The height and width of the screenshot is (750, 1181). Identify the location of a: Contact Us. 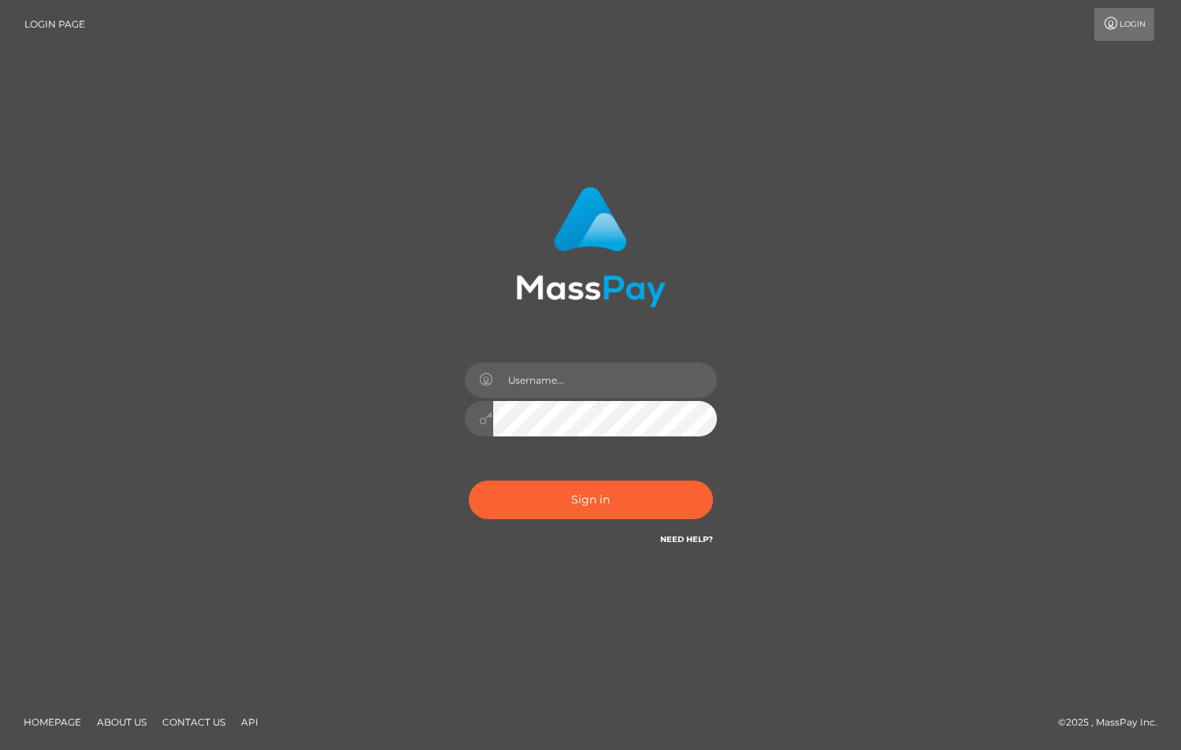
(194, 722).